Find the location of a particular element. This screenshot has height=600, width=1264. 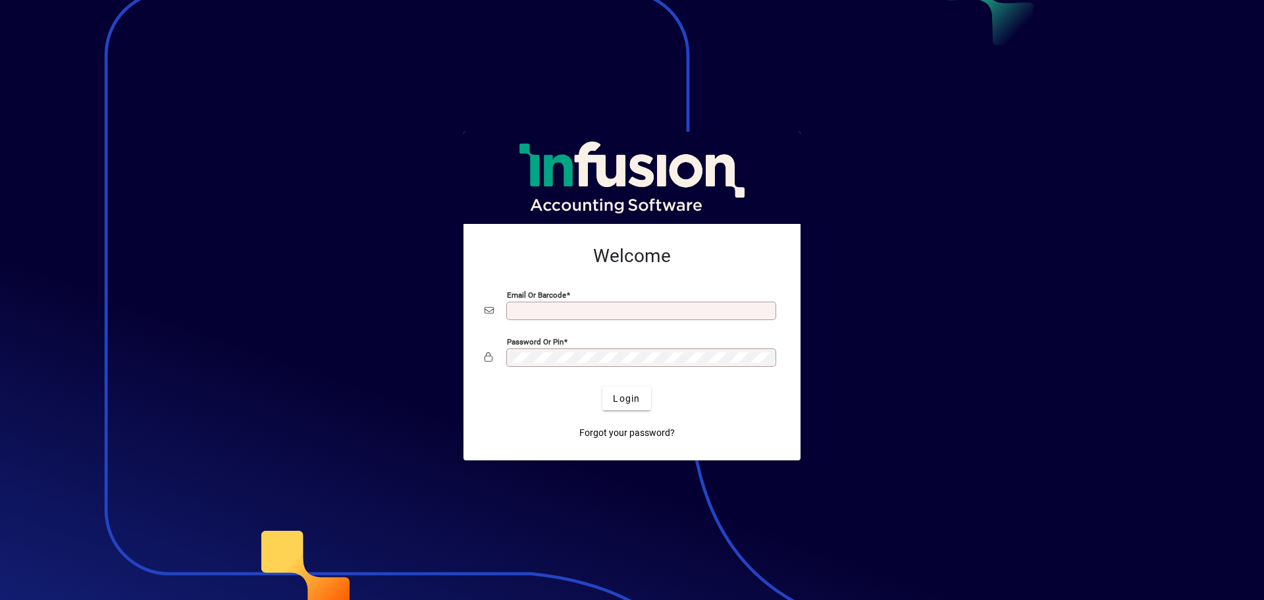

h2: Welcome is located at coordinates (632, 256).